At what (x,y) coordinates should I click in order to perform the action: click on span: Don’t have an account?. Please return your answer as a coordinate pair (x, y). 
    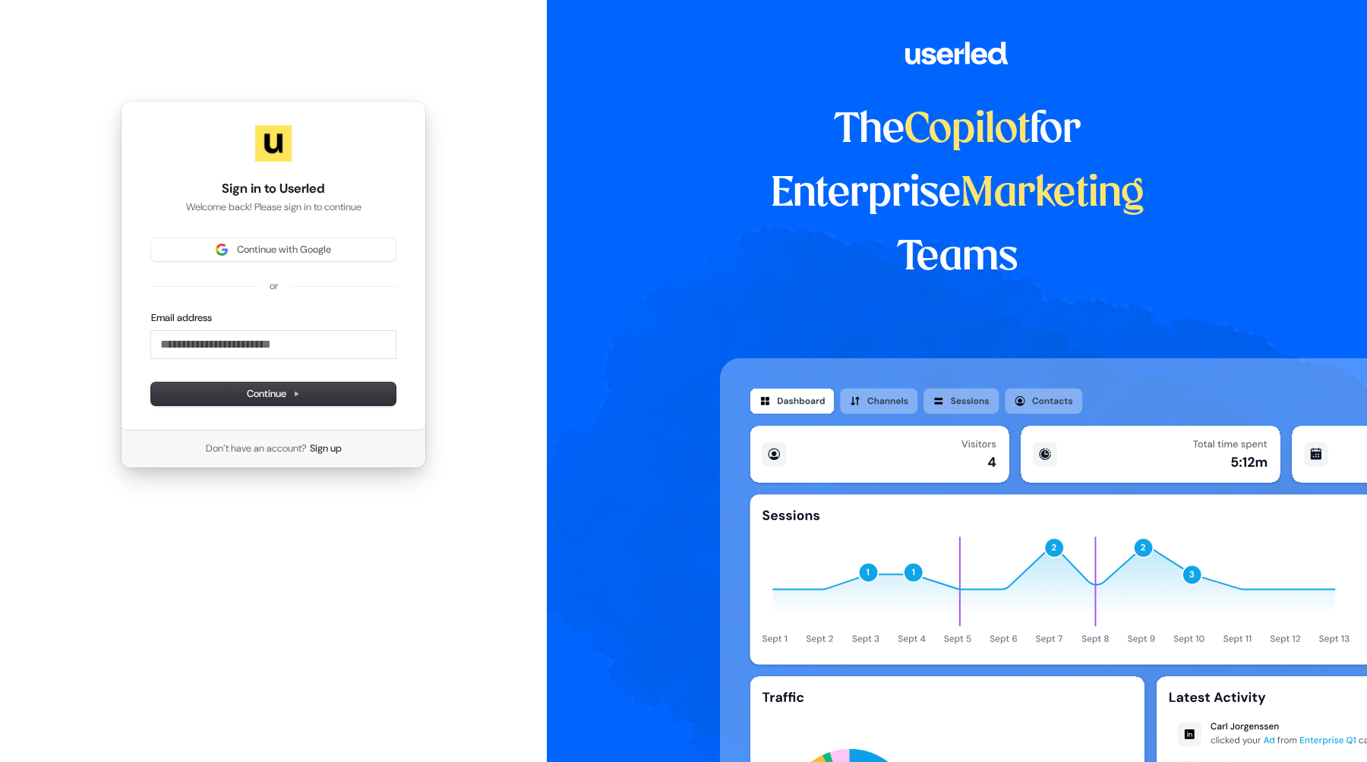
    Looking at the image, I should click on (256, 449).